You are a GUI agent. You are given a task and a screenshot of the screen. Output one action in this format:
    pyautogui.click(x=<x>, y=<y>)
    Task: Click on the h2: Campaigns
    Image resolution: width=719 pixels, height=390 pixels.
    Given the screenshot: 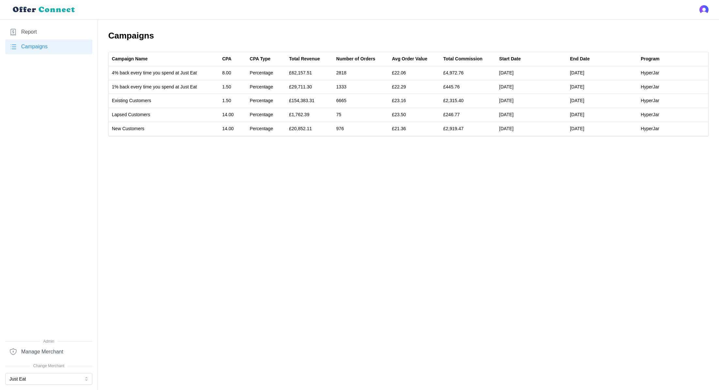 What is the action you would take?
    pyautogui.click(x=408, y=36)
    